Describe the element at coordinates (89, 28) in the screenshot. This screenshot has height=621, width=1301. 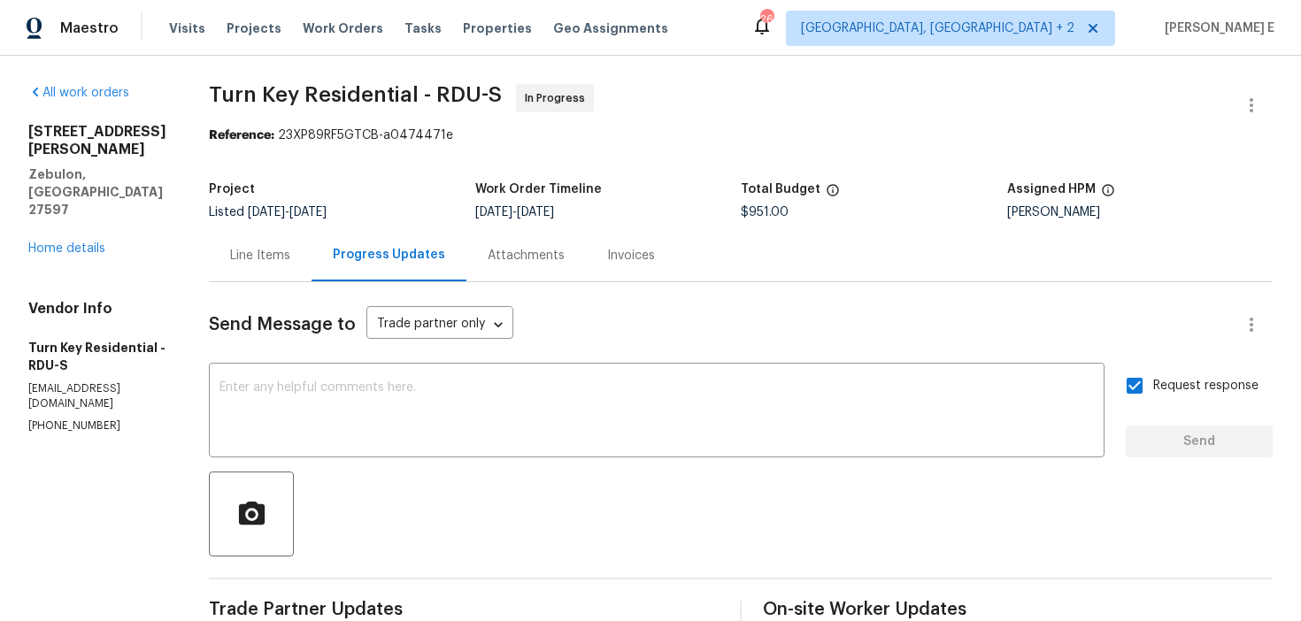
I see `span: Maestro` at that location.